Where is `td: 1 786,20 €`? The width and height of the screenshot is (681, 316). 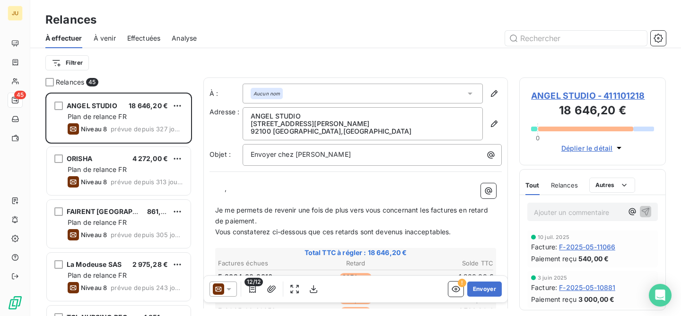 td: 1 786,20 € is located at coordinates (448, 311).